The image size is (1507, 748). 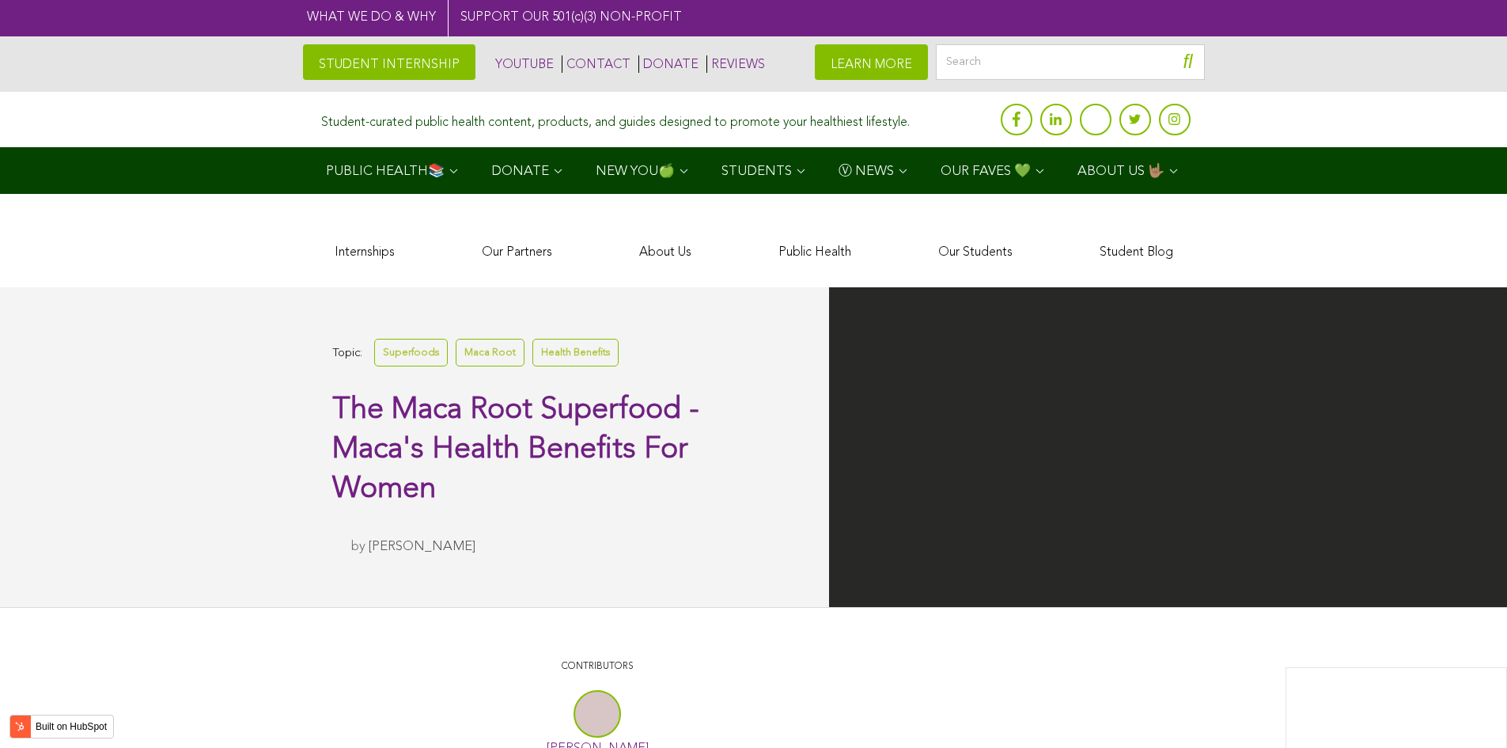 What do you see at coordinates (596, 64) in the screenshot?
I see `a: CONTACT` at bounding box center [596, 64].